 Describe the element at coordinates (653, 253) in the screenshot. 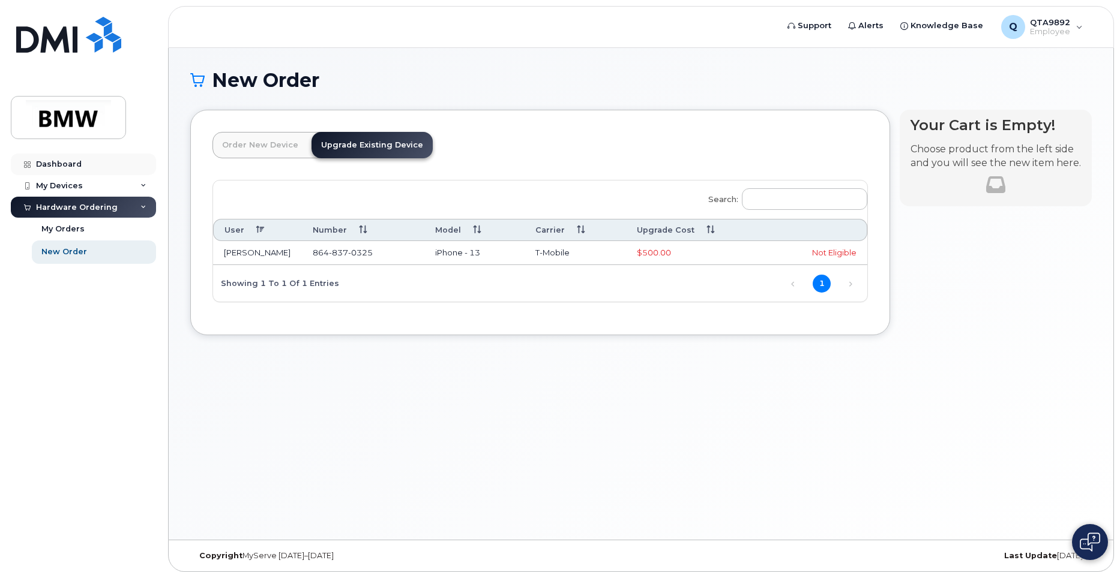

I see `span: Full Upgrade Eligibility Date 2026-03-30` at that location.